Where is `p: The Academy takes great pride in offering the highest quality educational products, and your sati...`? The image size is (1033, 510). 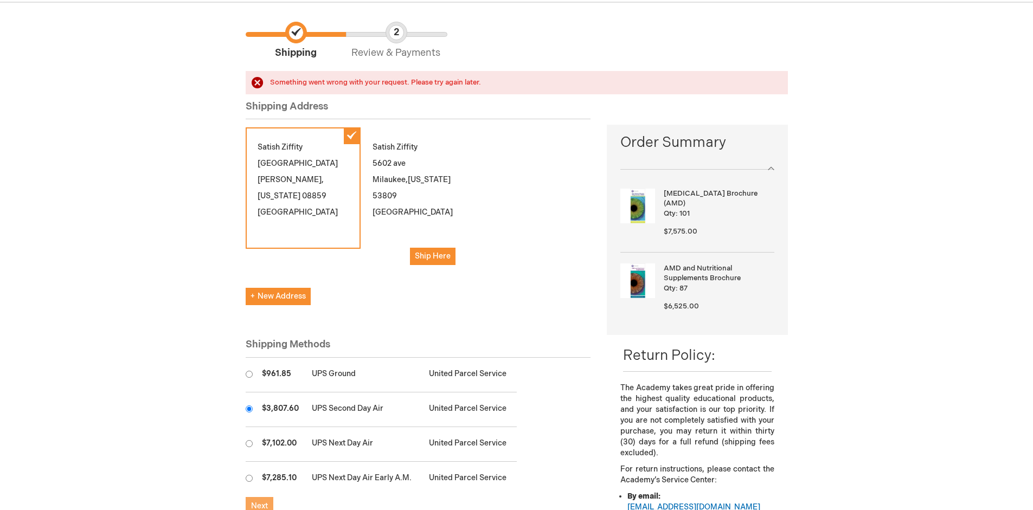
p: The Academy takes great pride in offering the highest quality educational products, and your sati... is located at coordinates (697, 421).